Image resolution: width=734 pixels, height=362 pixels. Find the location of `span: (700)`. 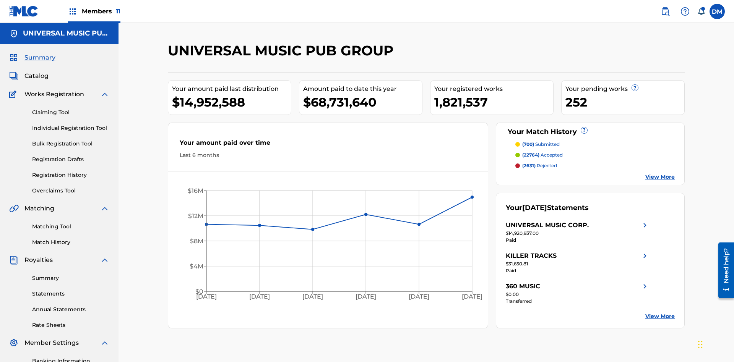

span: (700) is located at coordinates (528, 144).